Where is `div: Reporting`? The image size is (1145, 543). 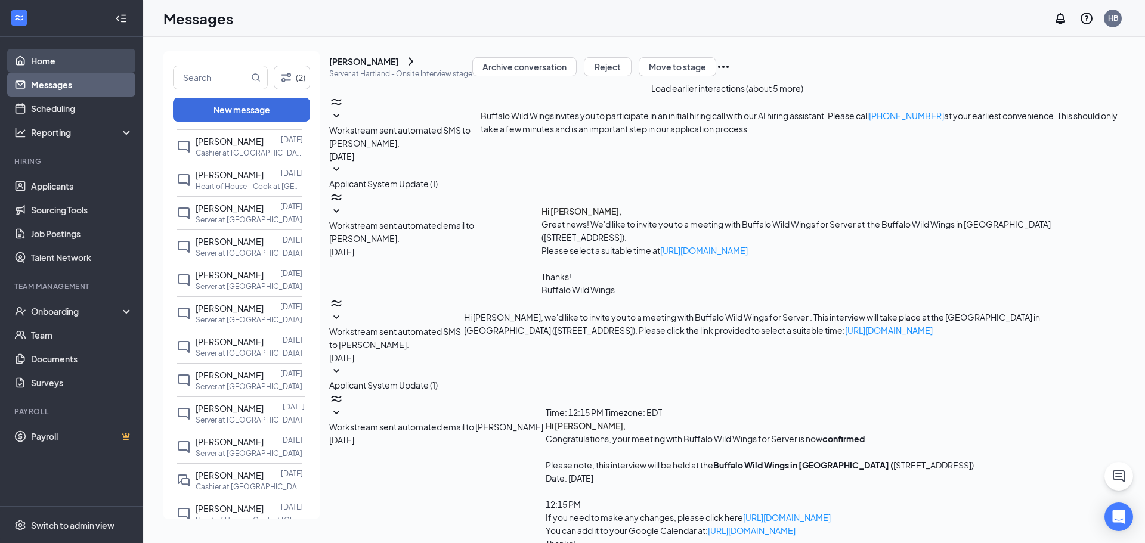 div: Reporting is located at coordinates (82, 132).